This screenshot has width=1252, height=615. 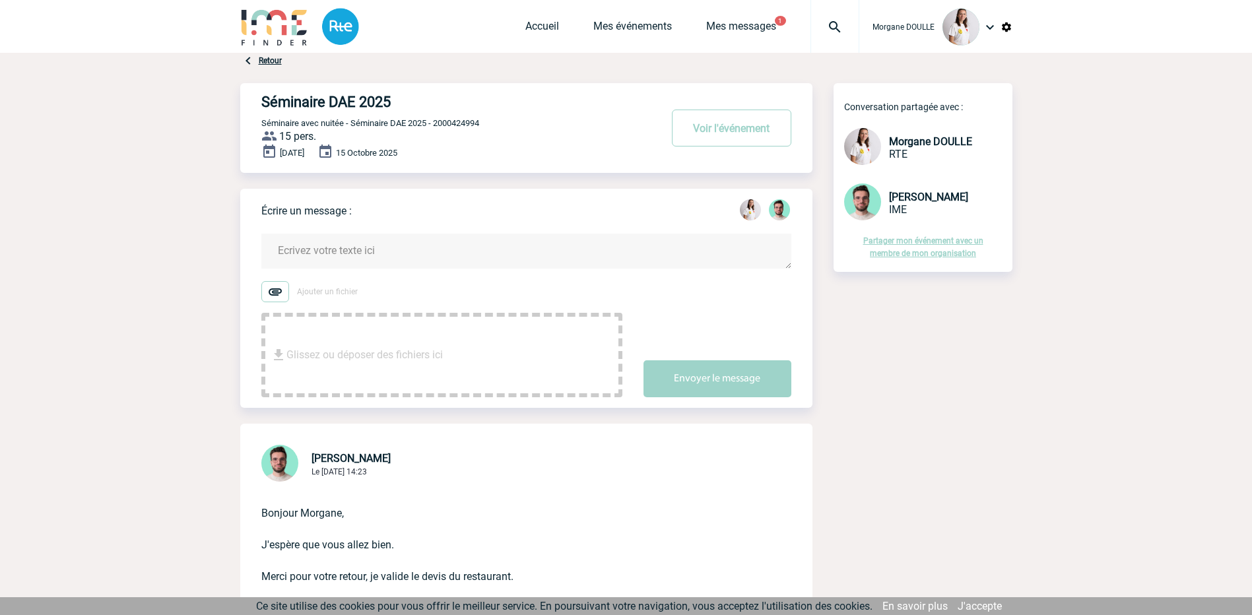 I want to click on span: IME, so click(x=897, y=209).